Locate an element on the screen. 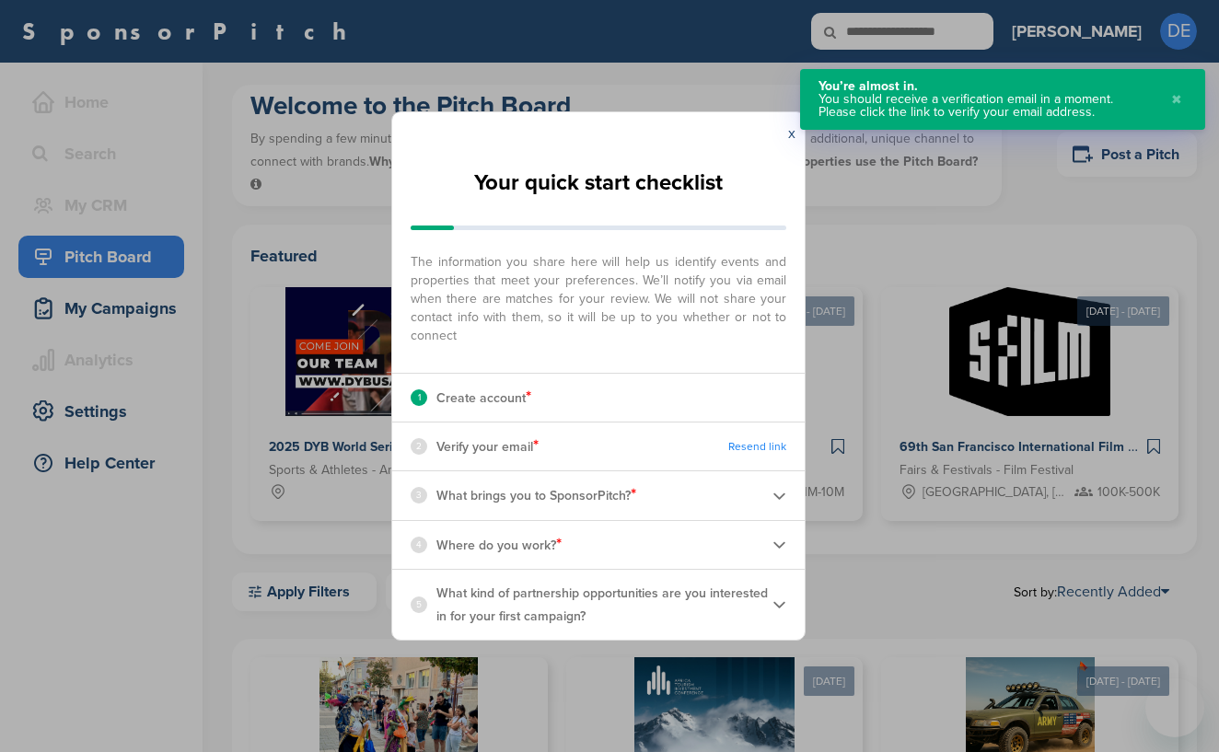 Image resolution: width=1219 pixels, height=752 pixels. button: Close is located at coordinates (1177, 99).